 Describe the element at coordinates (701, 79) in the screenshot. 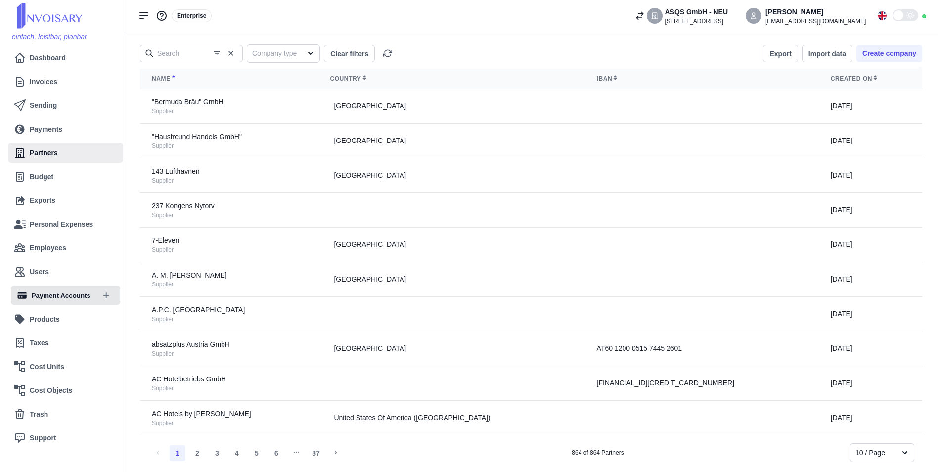

I see `div: Iban` at that location.